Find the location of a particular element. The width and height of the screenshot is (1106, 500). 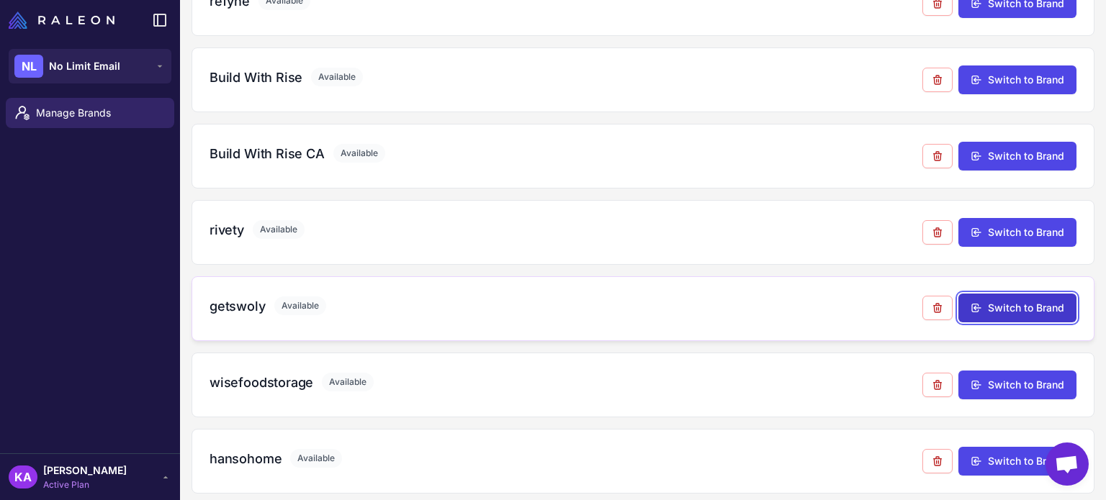

span: No Limit Email is located at coordinates (84, 66).